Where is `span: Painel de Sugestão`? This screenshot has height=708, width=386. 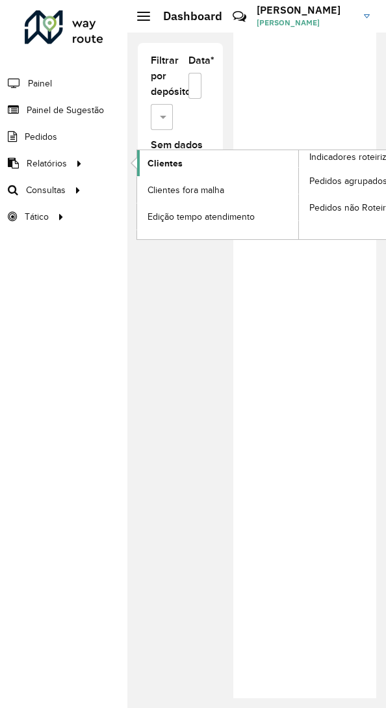 span: Painel de Sugestão is located at coordinates (65, 110).